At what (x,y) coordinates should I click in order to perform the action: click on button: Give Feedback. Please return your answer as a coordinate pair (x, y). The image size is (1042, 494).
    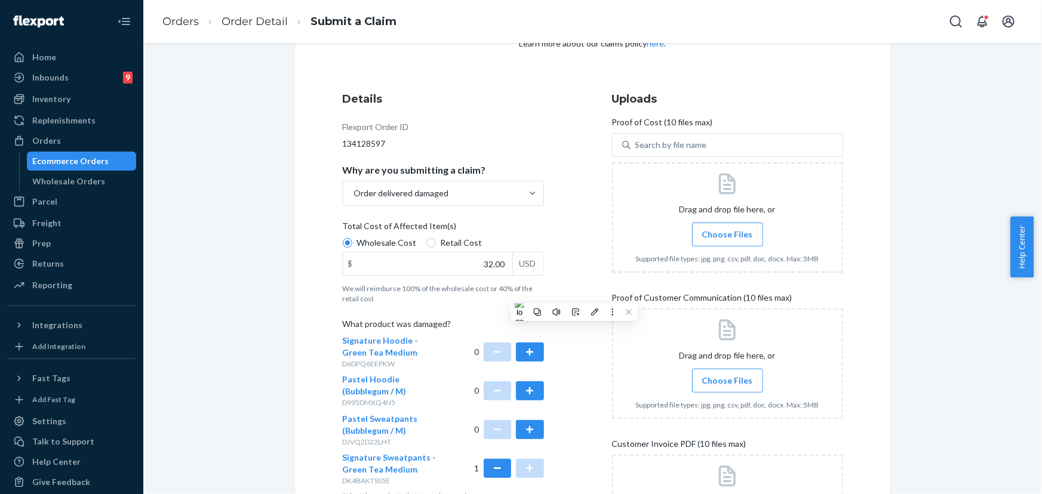
    Looking at the image, I should click on (72, 482).